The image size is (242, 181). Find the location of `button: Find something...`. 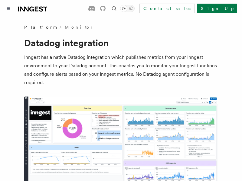

button: Find something... is located at coordinates (114, 8).